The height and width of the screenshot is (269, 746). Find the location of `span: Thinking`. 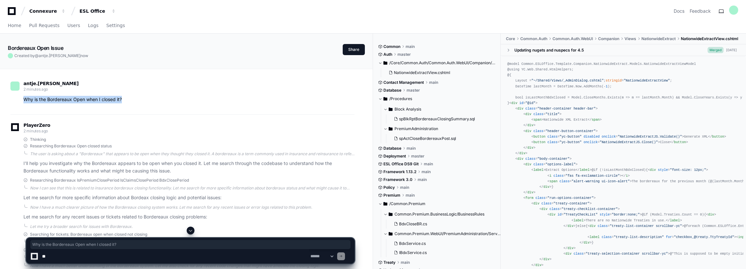

span: Thinking is located at coordinates (38, 140).